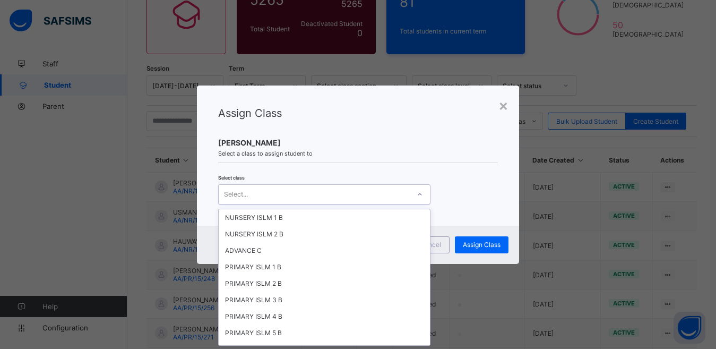 The width and height of the screenshot is (716, 349). I want to click on span: Select a class to assign student to, so click(358, 153).